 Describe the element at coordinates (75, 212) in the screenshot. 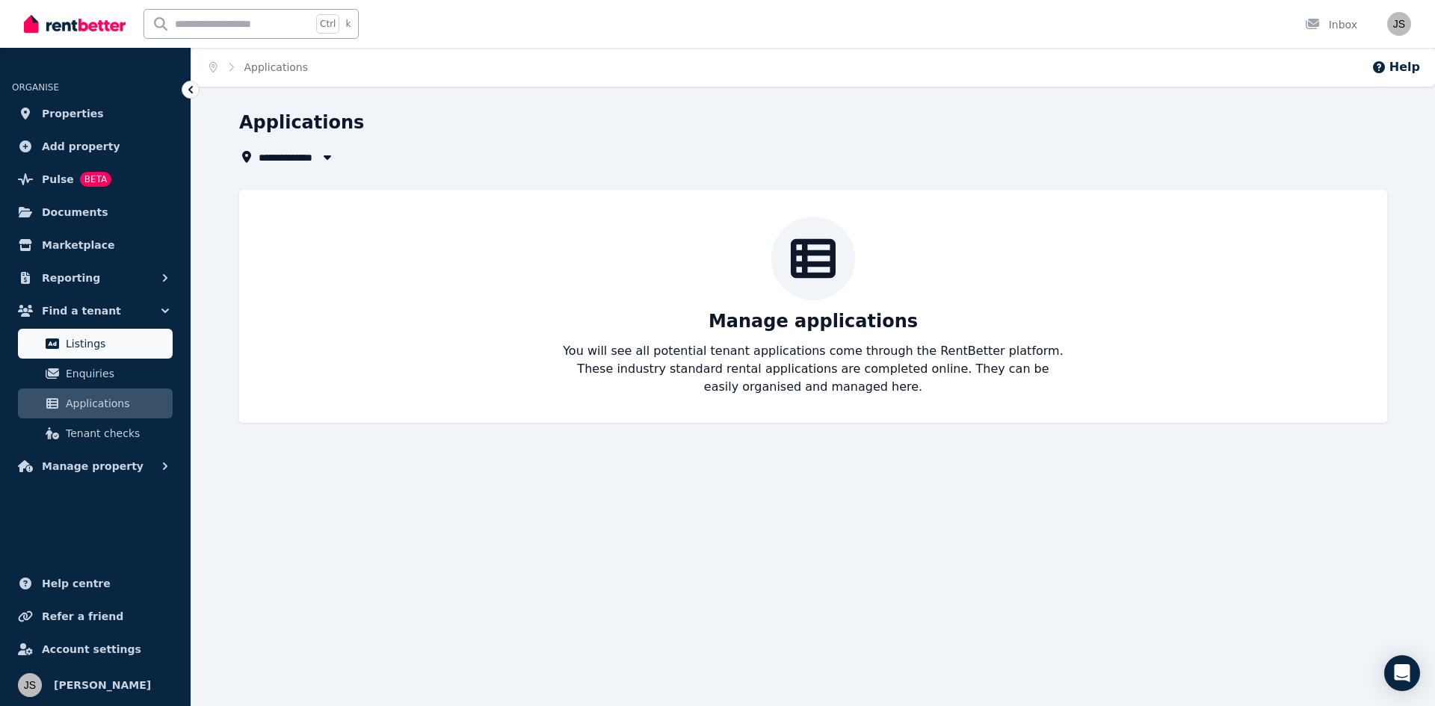

I see `span: Documents` at that location.